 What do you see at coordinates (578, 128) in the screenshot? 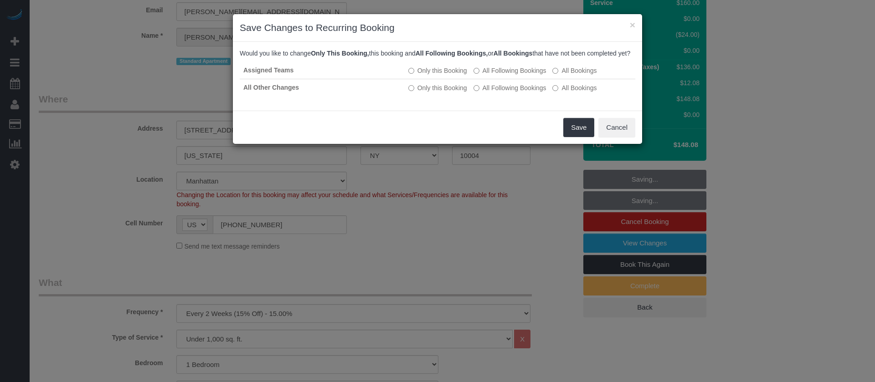
I see `button: Save` at bounding box center [578, 128].